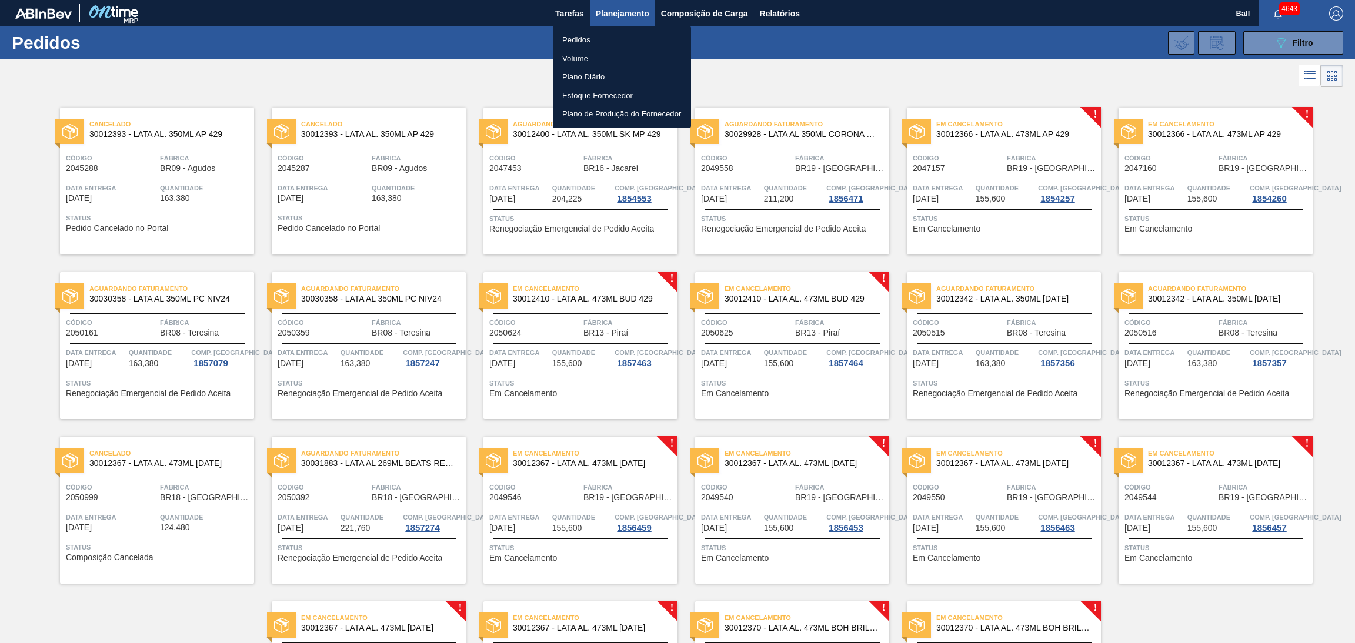 The height and width of the screenshot is (643, 1355). I want to click on a: Estoque Fornecedor, so click(622, 96).